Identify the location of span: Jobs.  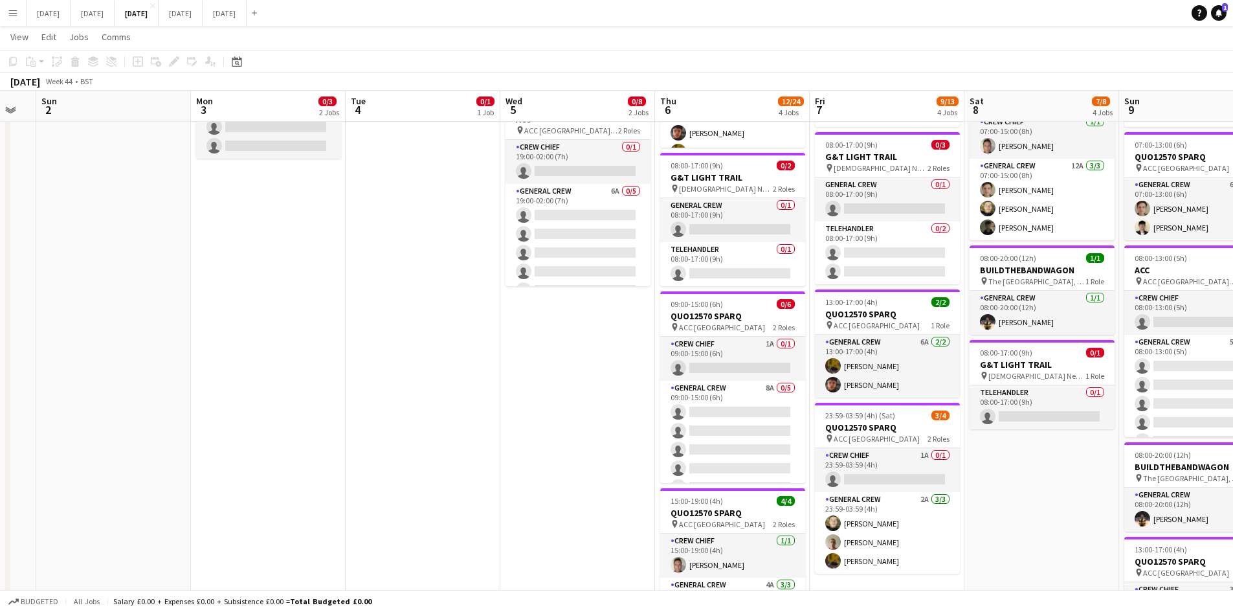
(79, 37).